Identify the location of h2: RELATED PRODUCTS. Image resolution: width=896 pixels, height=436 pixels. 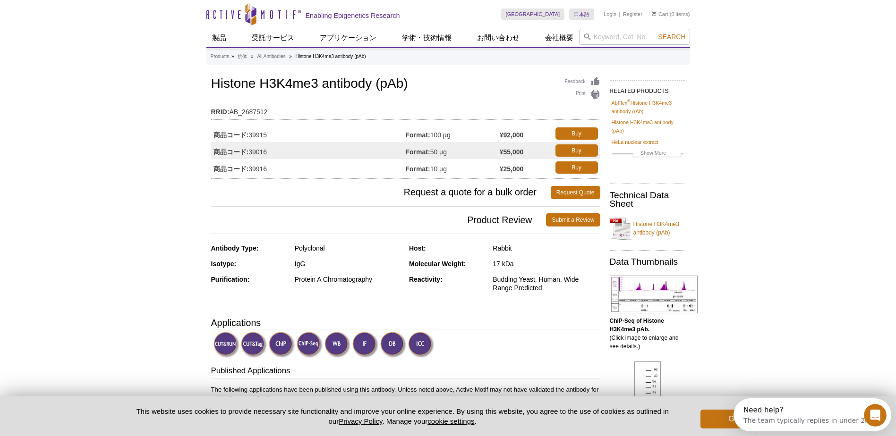
(647, 89).